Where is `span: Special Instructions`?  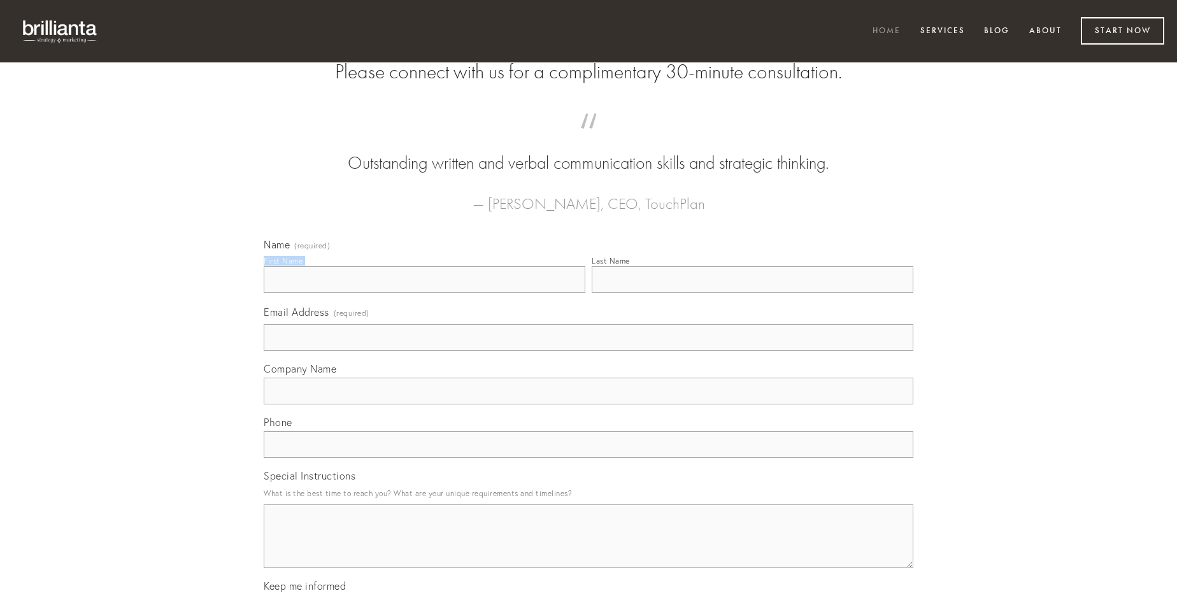
span: Special Instructions is located at coordinates (310, 476).